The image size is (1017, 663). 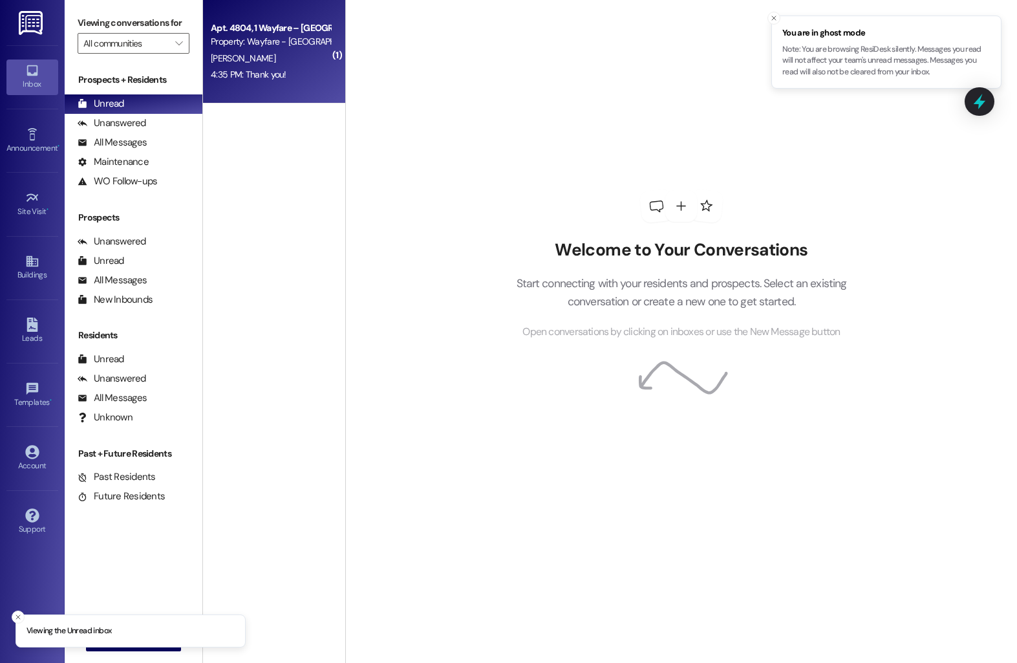 What do you see at coordinates (116, 476) in the screenshot?
I see `div: Past Residents` at bounding box center [116, 476].